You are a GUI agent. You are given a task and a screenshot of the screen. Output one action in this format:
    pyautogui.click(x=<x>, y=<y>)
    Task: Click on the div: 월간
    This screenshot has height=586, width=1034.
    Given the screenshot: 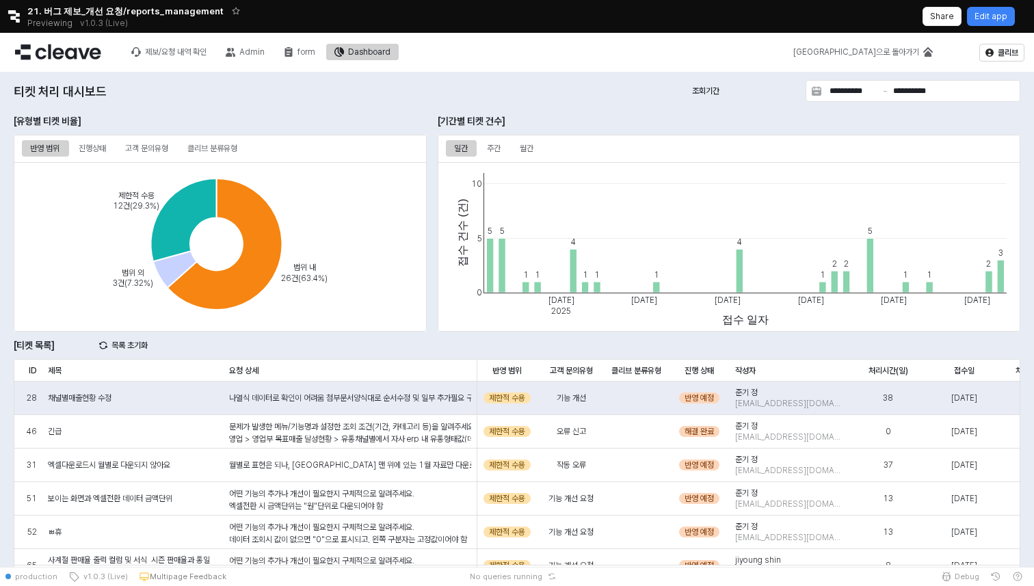 What is the action you would take?
    pyautogui.click(x=527, y=148)
    